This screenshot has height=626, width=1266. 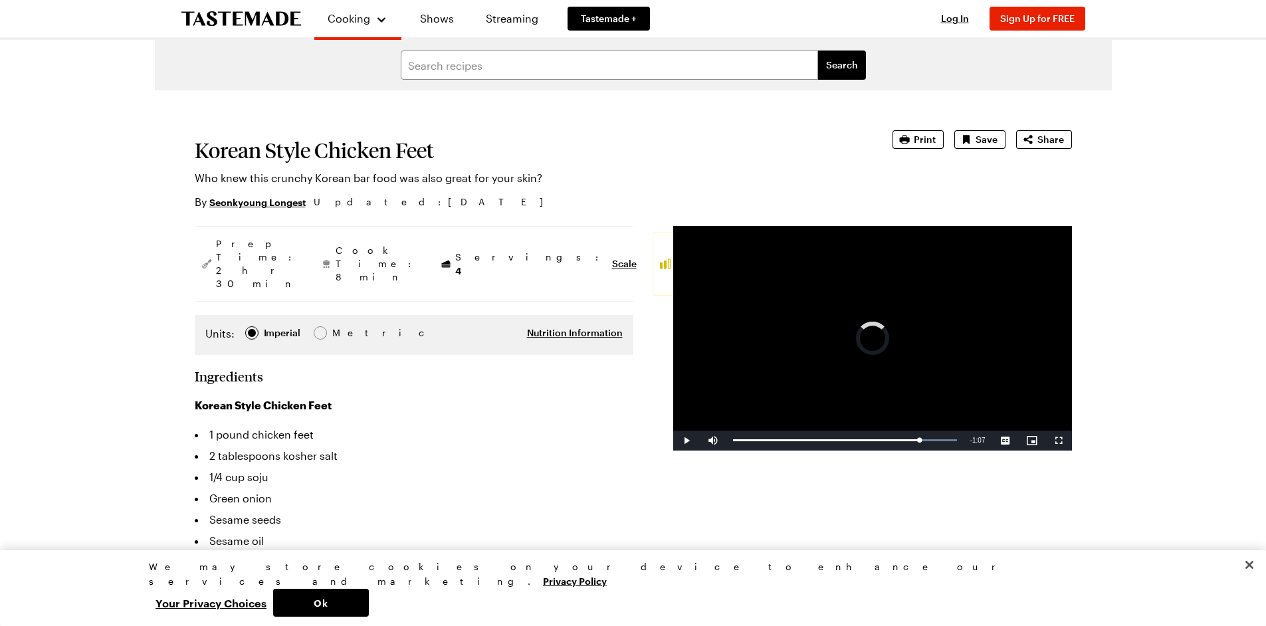 I want to click on li: Sesame seeds, so click(x=414, y=520).